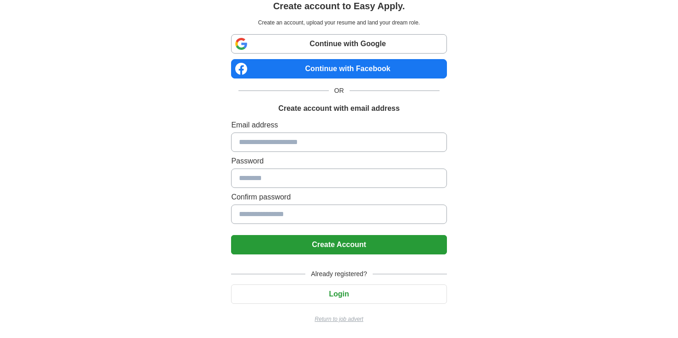  What do you see at coordinates (339, 197) in the screenshot?
I see `label: Confirm password` at bounding box center [339, 197].